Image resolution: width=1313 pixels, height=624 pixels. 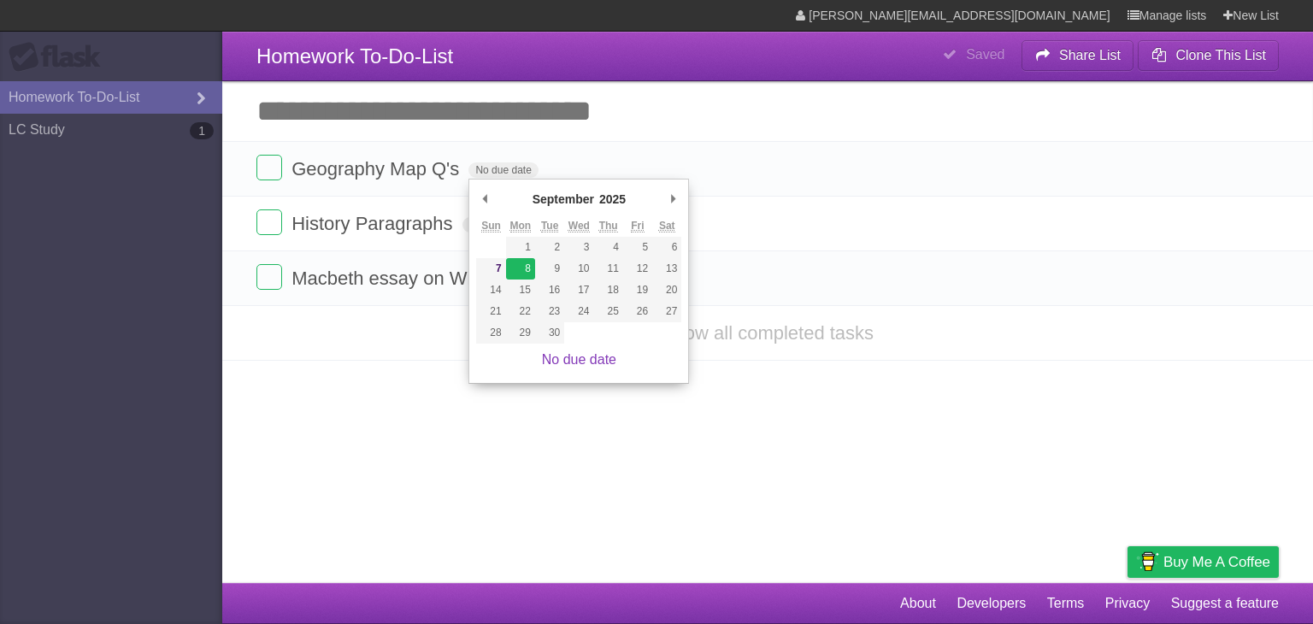 I want to click on button: 13, so click(x=667, y=268).